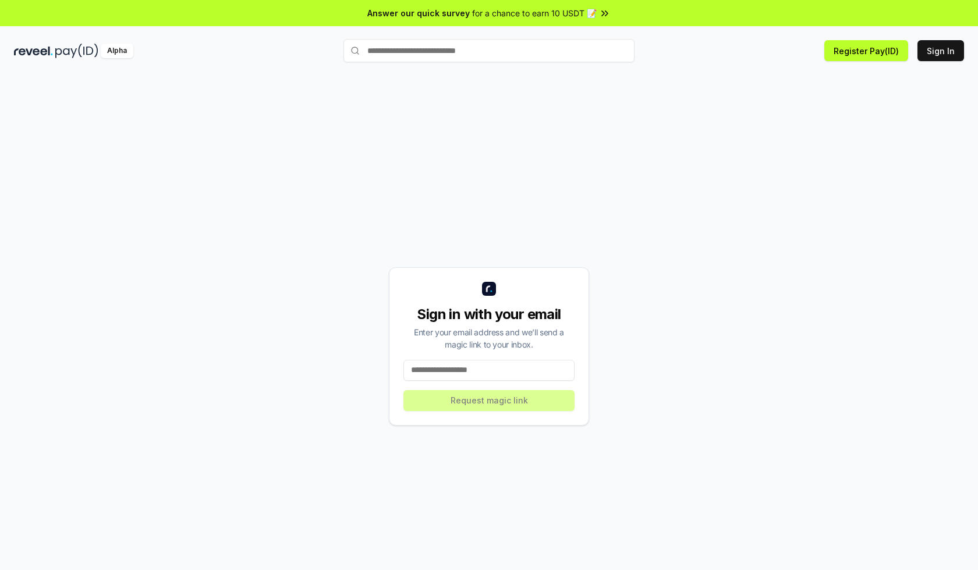  I want to click on span: Answer our quick survey, so click(418, 13).